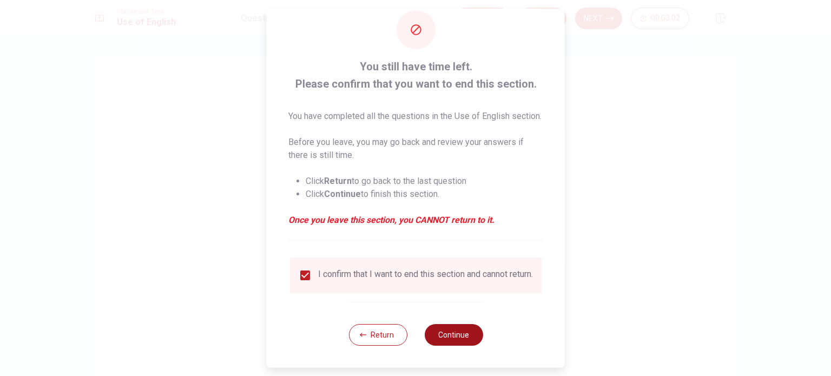 The height and width of the screenshot is (376, 831). What do you see at coordinates (425, 275) in the screenshot?
I see `div: I confirm that I want to end this section and cannot return.` at bounding box center [425, 275].